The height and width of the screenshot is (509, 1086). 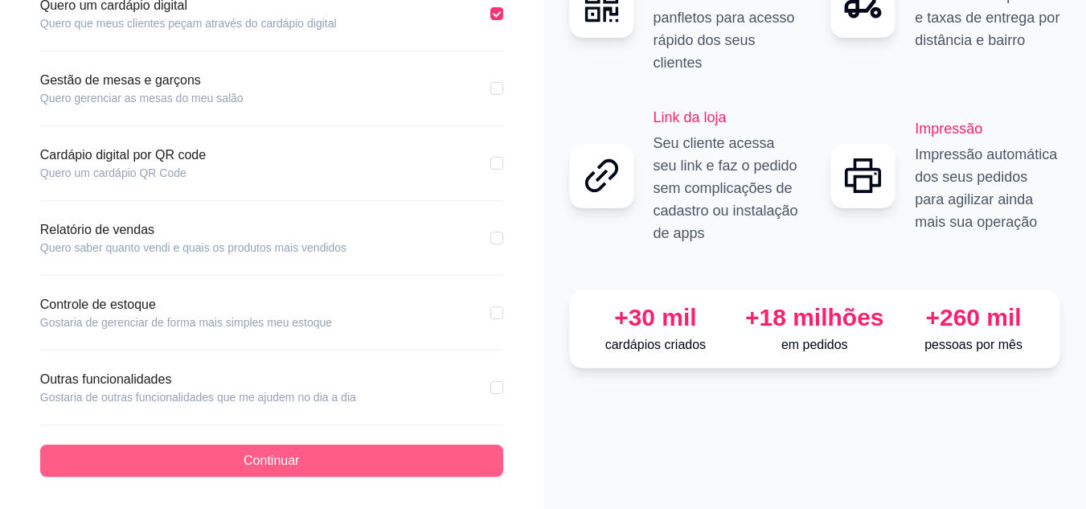 What do you see at coordinates (188, 23) in the screenshot?
I see `article: Quero que meus clientes peçam através do cardápio digital` at bounding box center [188, 23].